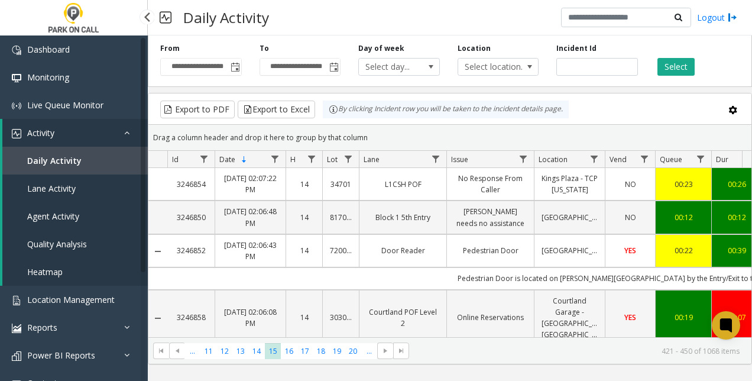  I want to click on a: Pedestrian Door, so click(490, 250).